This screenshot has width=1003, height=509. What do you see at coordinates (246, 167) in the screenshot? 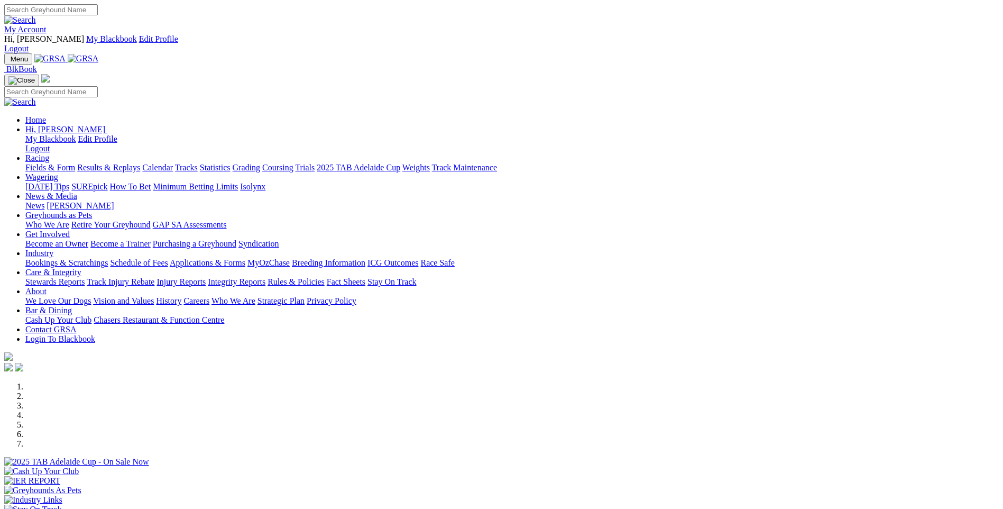
I see `a: Grading` at bounding box center [246, 167].